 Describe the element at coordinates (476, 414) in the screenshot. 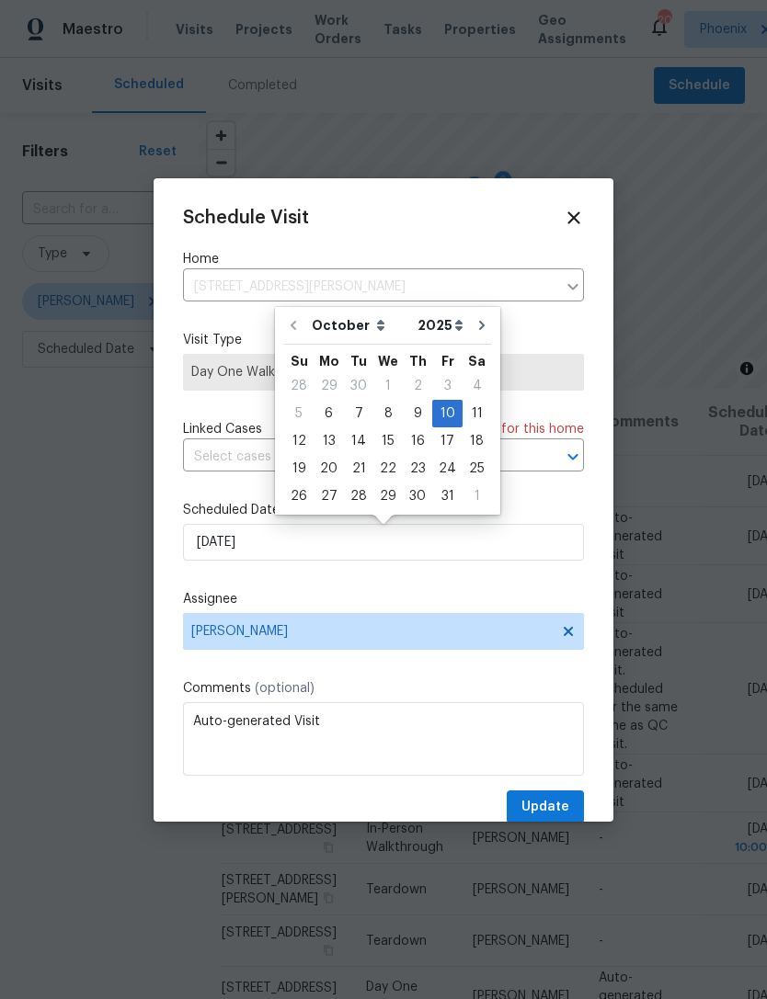

I see `div: Sat Oct 11 2025` at that location.